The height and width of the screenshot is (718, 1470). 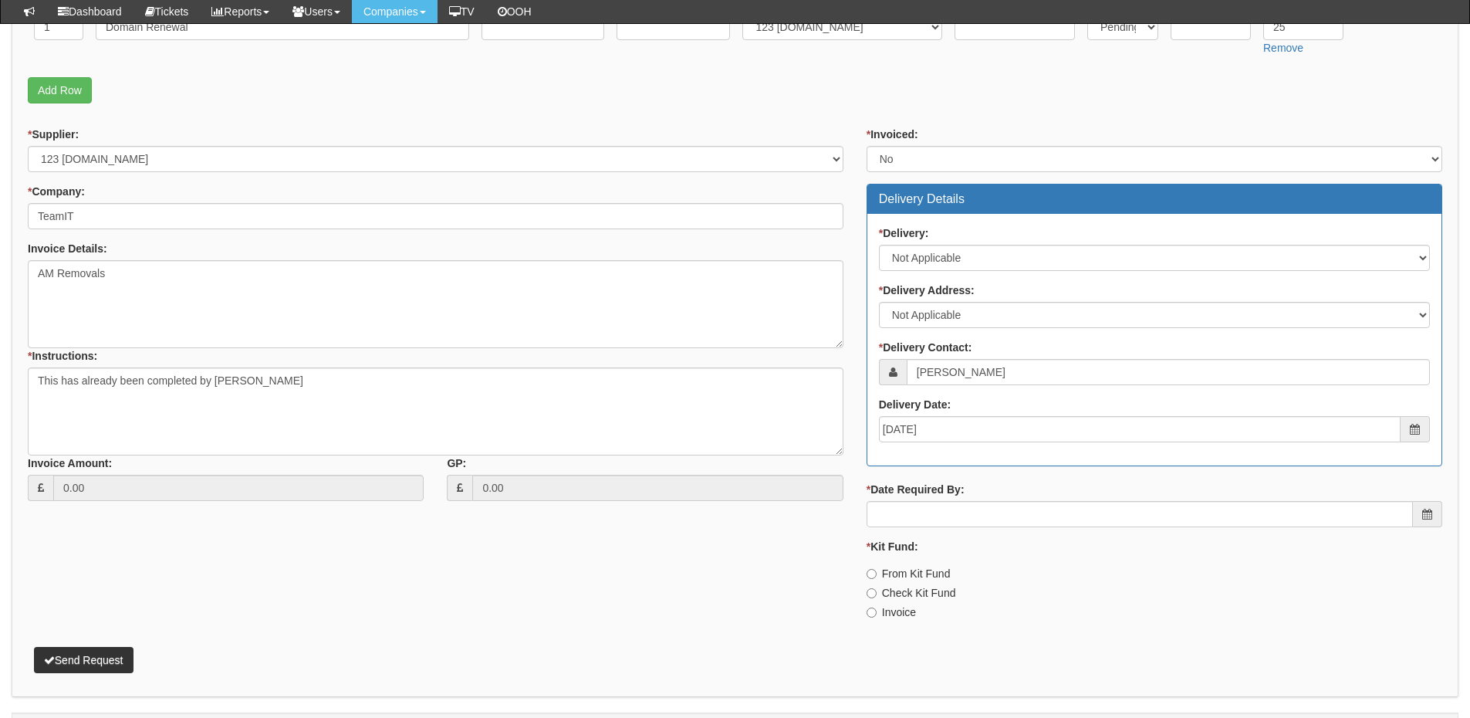 What do you see at coordinates (891, 612) in the screenshot?
I see `label: Invoice` at bounding box center [891, 612].